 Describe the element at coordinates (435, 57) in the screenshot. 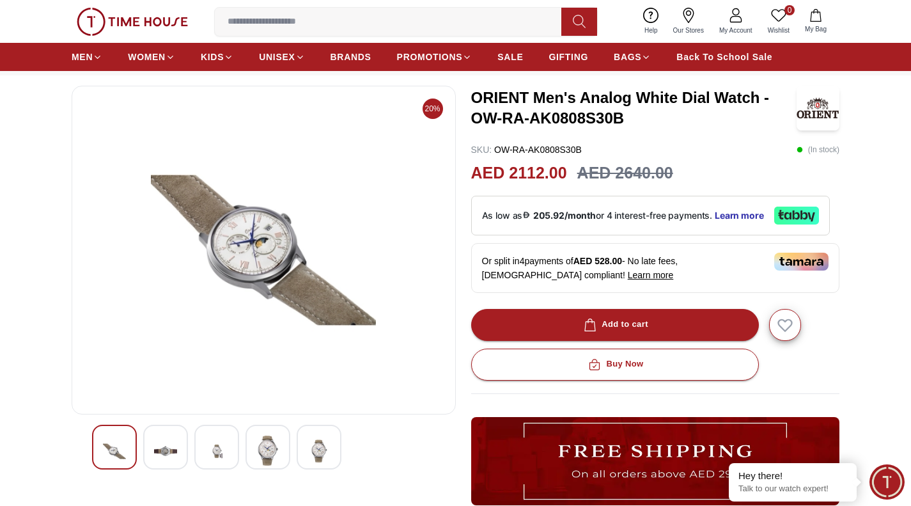

I see `a: PROMOTIONS` at that location.